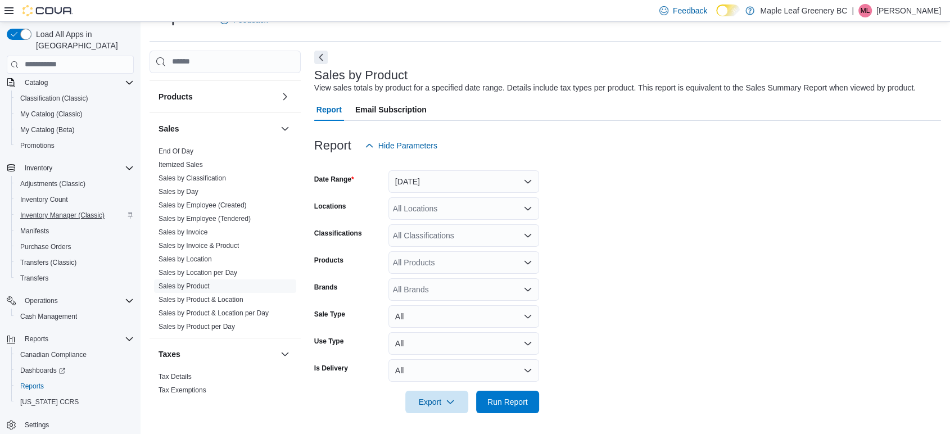 The height and width of the screenshot is (434, 950). What do you see at coordinates (75, 200) in the screenshot?
I see `span: Inventory Count` at bounding box center [75, 200].